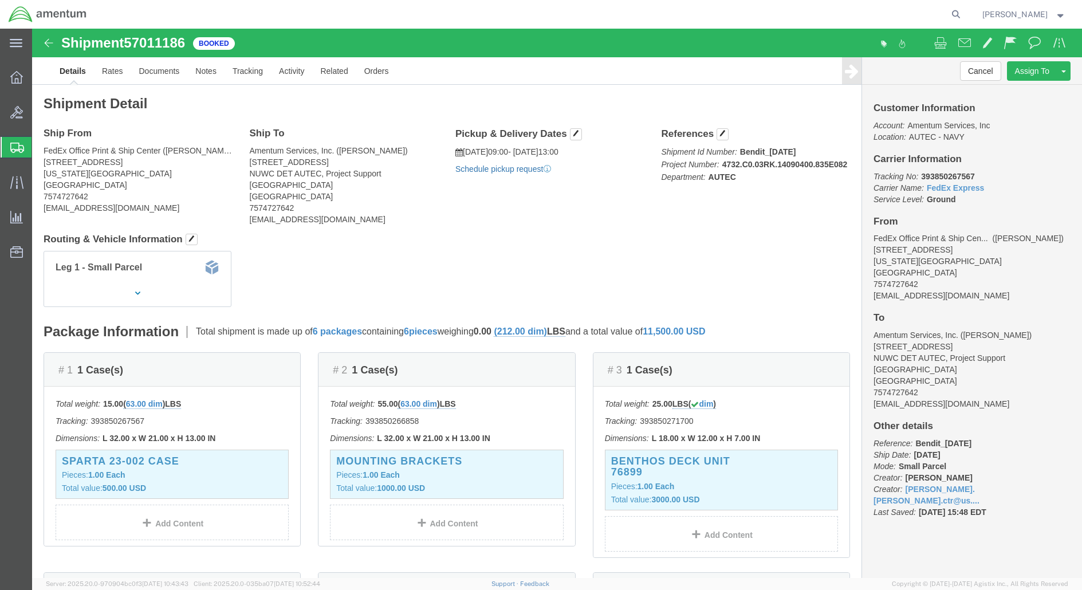 This screenshot has width=1082, height=590. I want to click on span: Server: 2025.20.0-970904bc0f3, so click(117, 584).